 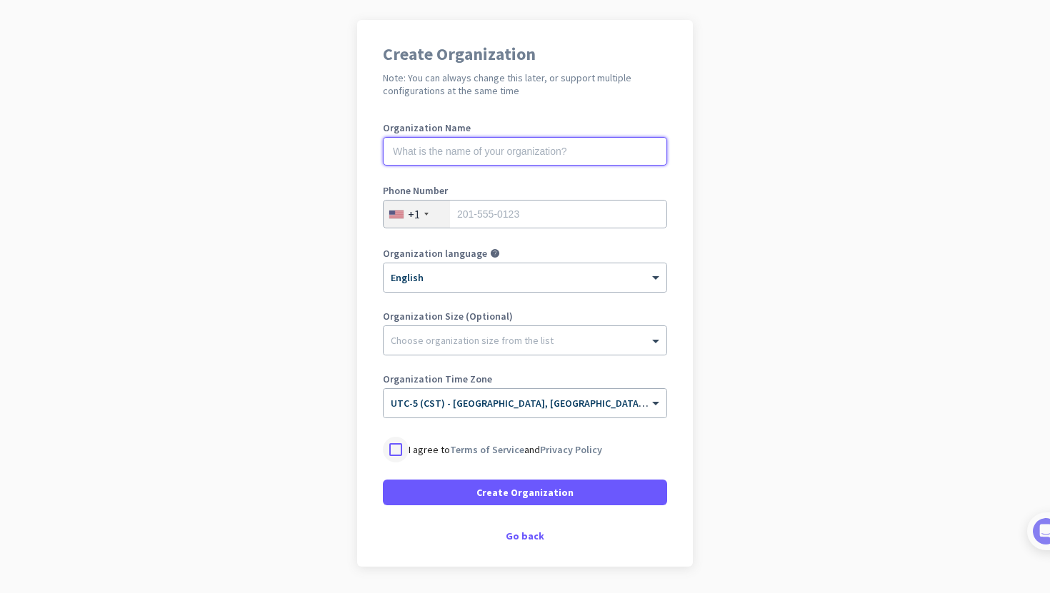 I want to click on input: 201-555-0123, so click(x=525, y=214).